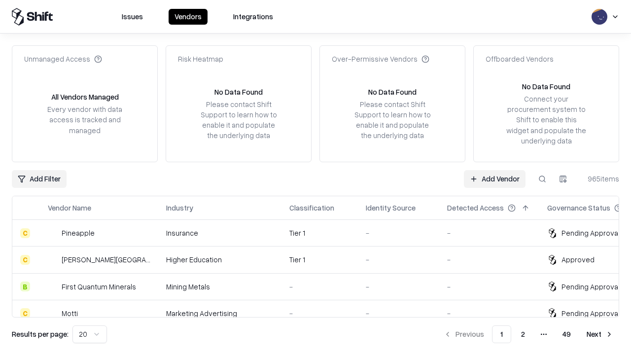 This screenshot has height=355, width=631. I want to click on div: Pineapple, so click(78, 233).